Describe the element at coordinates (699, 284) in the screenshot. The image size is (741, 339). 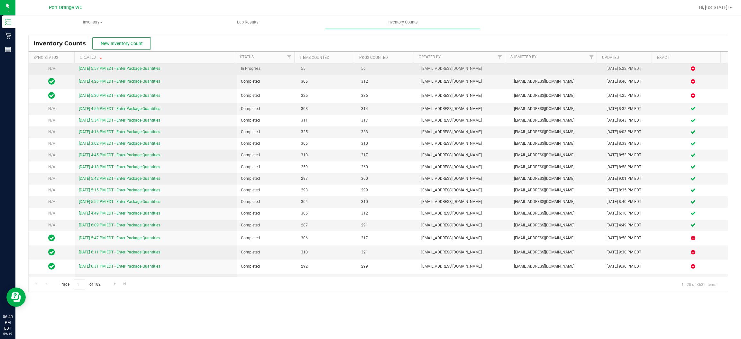
I see `span: 1 - 20 of 3635 items` at that location.